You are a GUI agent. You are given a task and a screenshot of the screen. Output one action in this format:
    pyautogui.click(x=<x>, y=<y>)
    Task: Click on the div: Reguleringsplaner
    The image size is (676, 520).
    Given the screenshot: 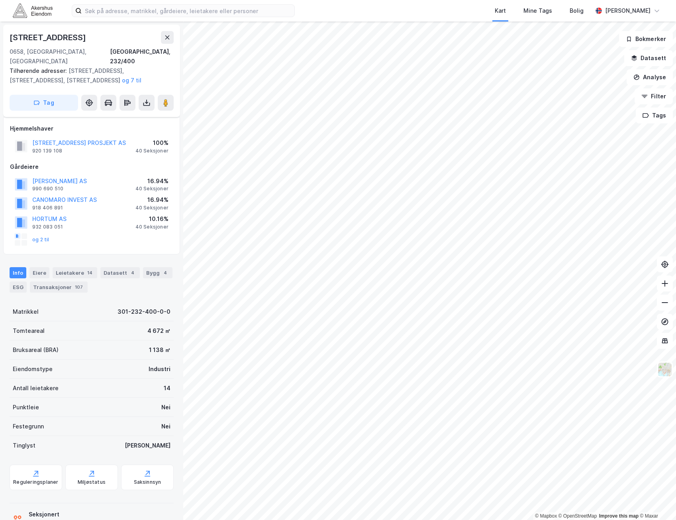 What is the action you would take?
    pyautogui.click(x=35, y=482)
    